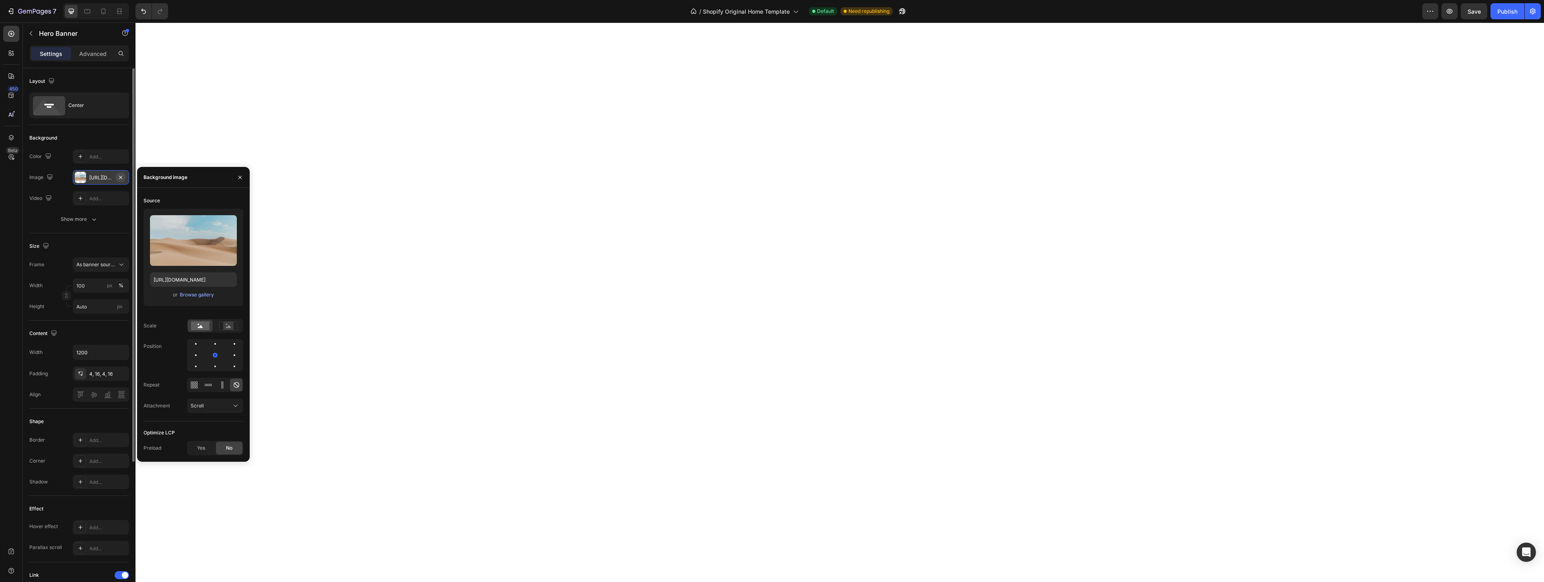 This screenshot has height=582, width=1544. What do you see at coordinates (40, 246) in the screenshot?
I see `div: Size` at bounding box center [40, 246].